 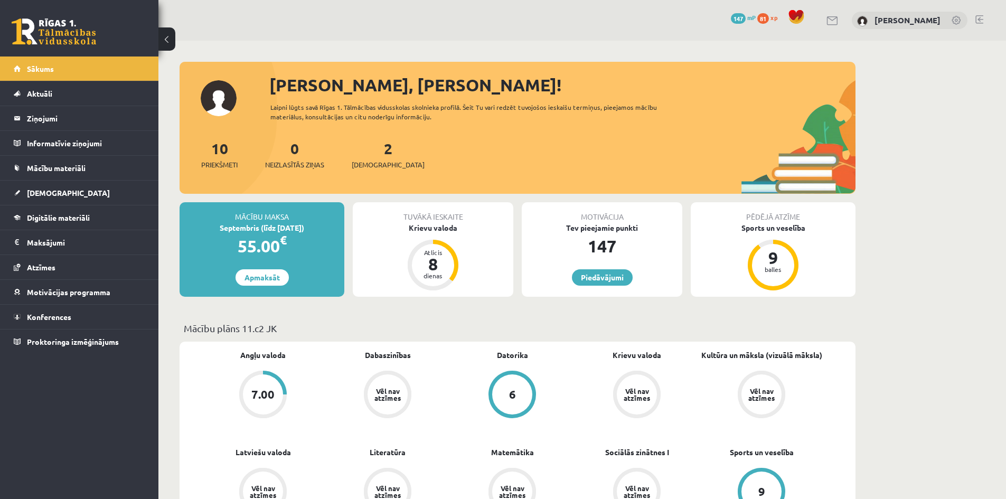 What do you see at coordinates (40, 93) in the screenshot?
I see `span: Aktuāli` at bounding box center [40, 93].